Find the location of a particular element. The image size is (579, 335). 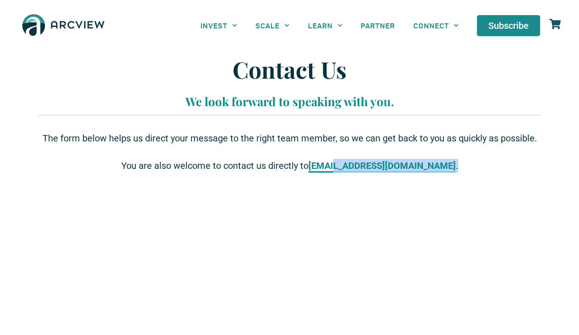

p: We look forward to speaking with you. is located at coordinates (289, 101).